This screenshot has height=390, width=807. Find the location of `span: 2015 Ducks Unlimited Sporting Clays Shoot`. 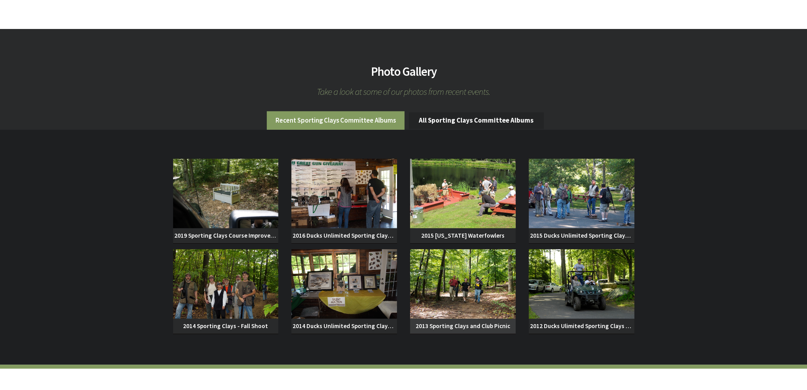

span: 2015 Ducks Unlimited Sporting Clays Shoot is located at coordinates (581, 236).